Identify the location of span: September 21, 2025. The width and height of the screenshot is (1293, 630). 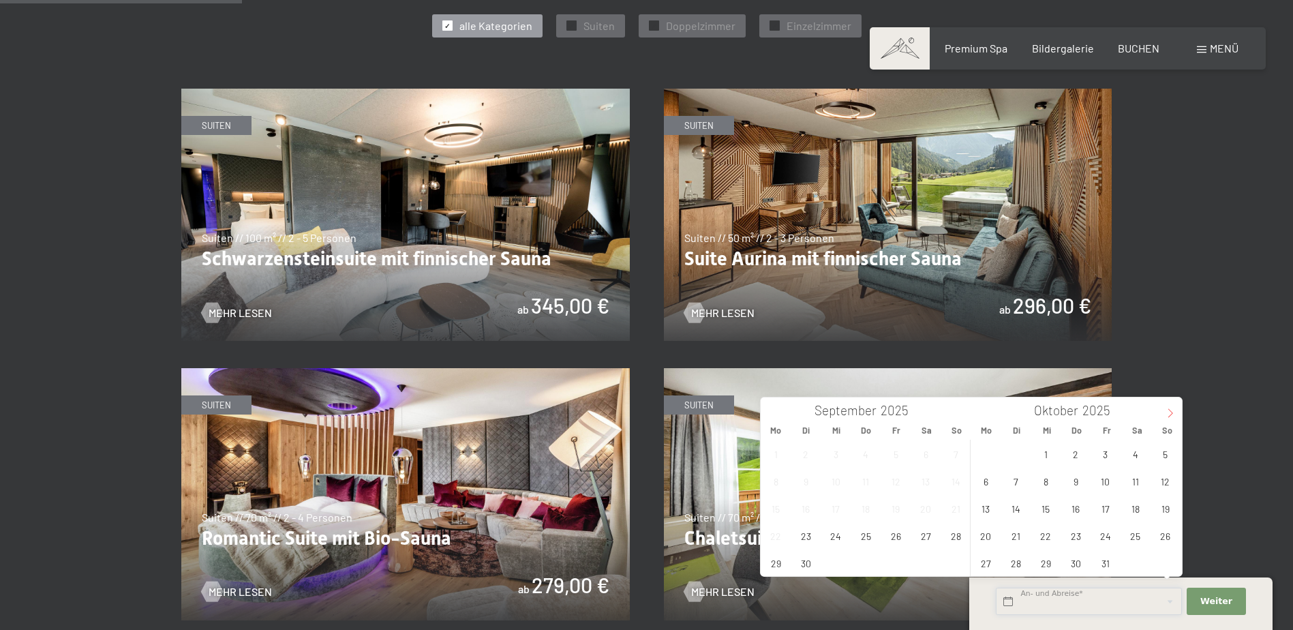
(955, 508).